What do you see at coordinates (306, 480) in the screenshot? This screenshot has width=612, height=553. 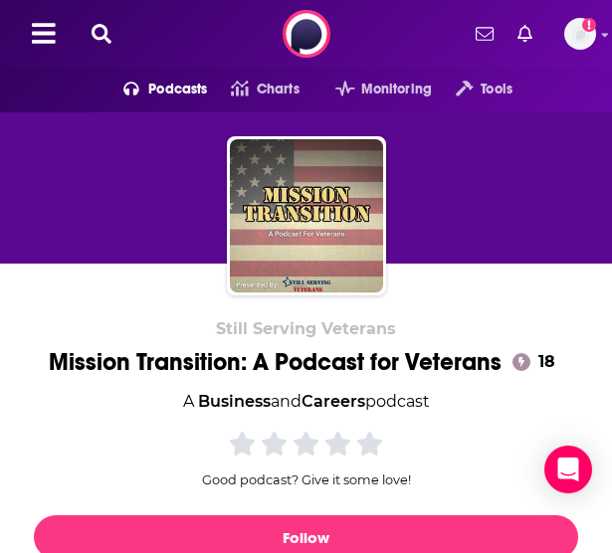 I see `span: Good podcast? Give it some love!` at bounding box center [306, 480].